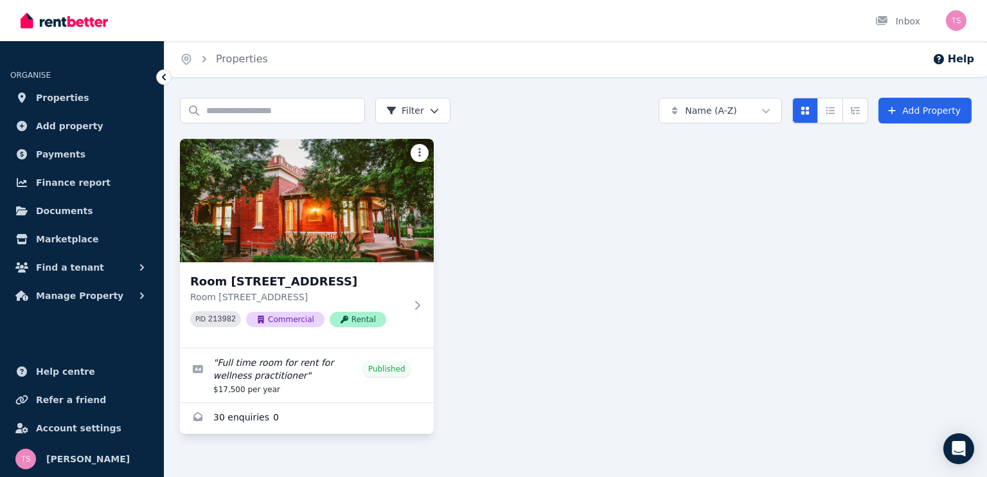 The image size is (987, 477). What do you see at coordinates (855, 110) in the screenshot?
I see `button: Expanded list view` at bounding box center [855, 110].